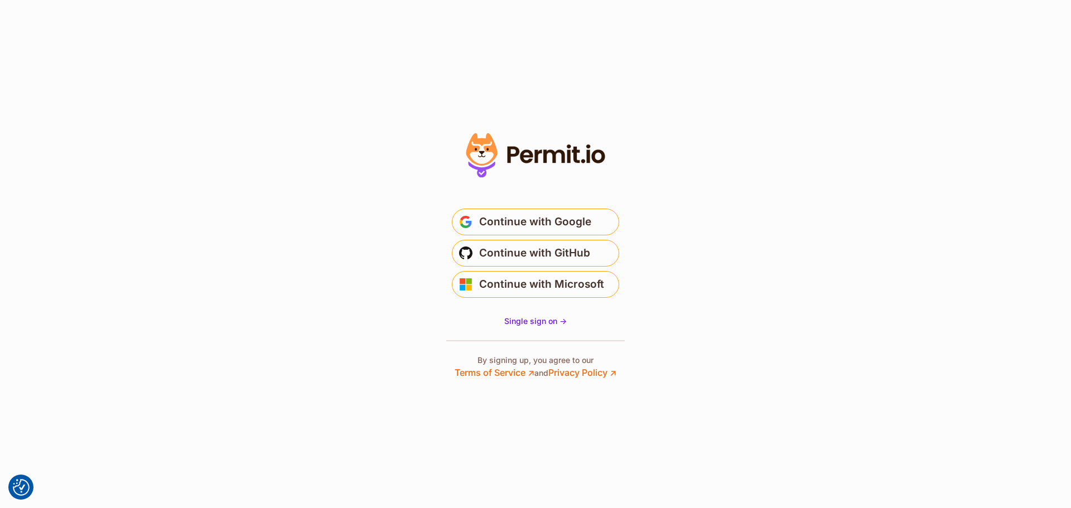 This screenshot has width=1071, height=508. What do you see at coordinates (535, 367) in the screenshot?
I see `p: By signing up, you agree to our and` at bounding box center [535, 367].